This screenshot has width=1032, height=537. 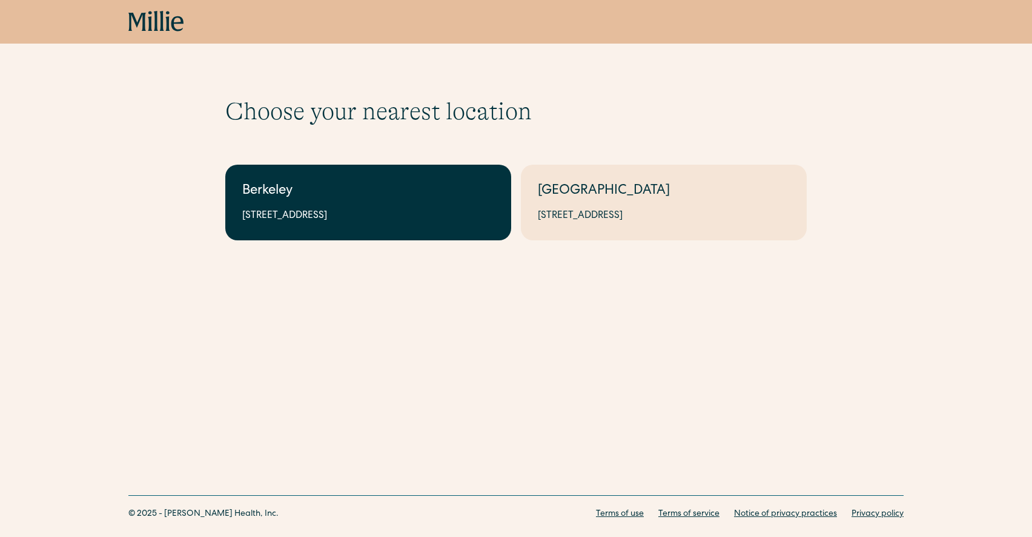 What do you see at coordinates (878, 514) in the screenshot?
I see `a: Privacy policy` at bounding box center [878, 514].